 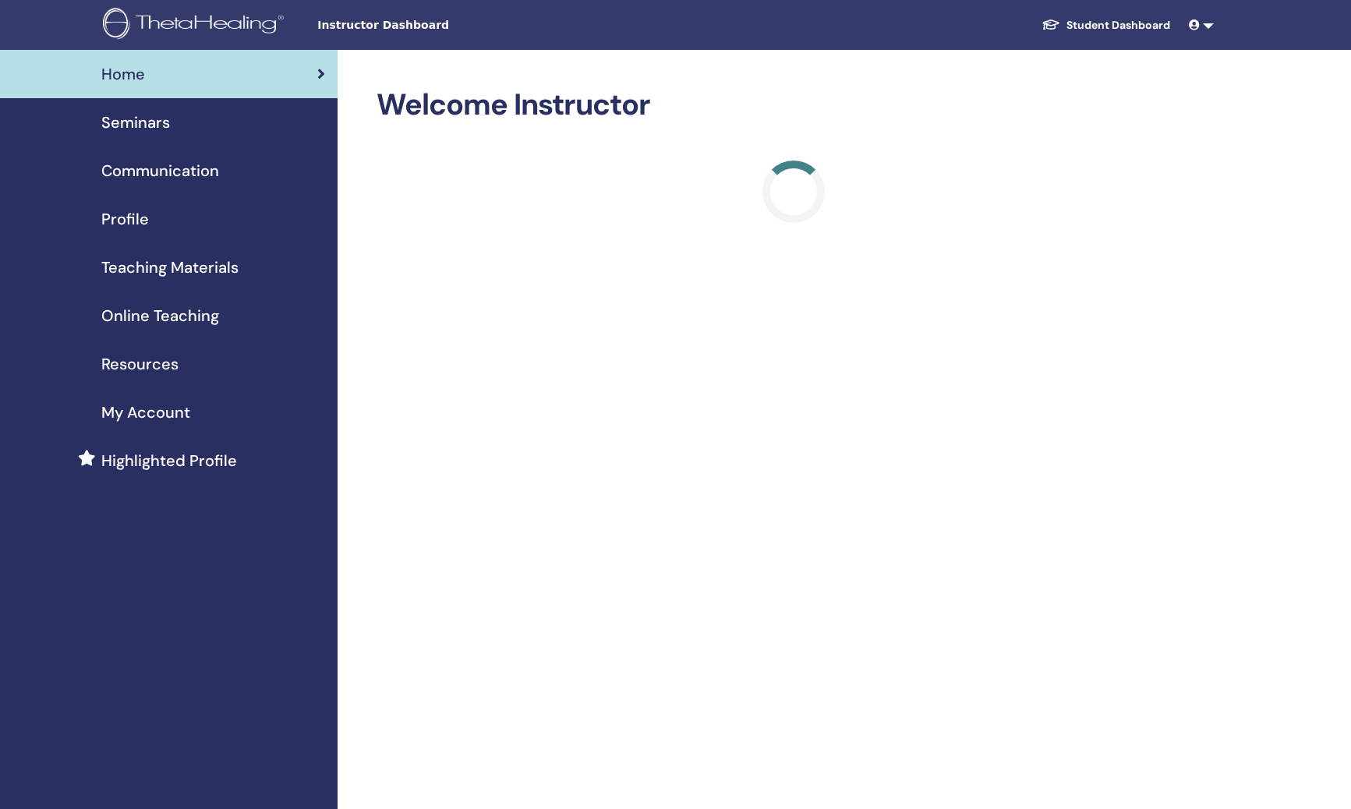 I want to click on span: Communication, so click(x=160, y=171).